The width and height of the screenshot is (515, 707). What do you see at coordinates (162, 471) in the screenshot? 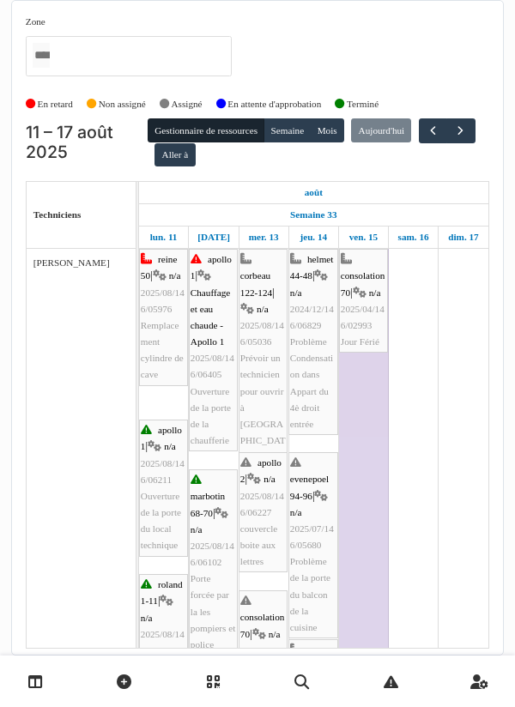
I see `span: 2025/08/146/06211` at bounding box center [162, 471].